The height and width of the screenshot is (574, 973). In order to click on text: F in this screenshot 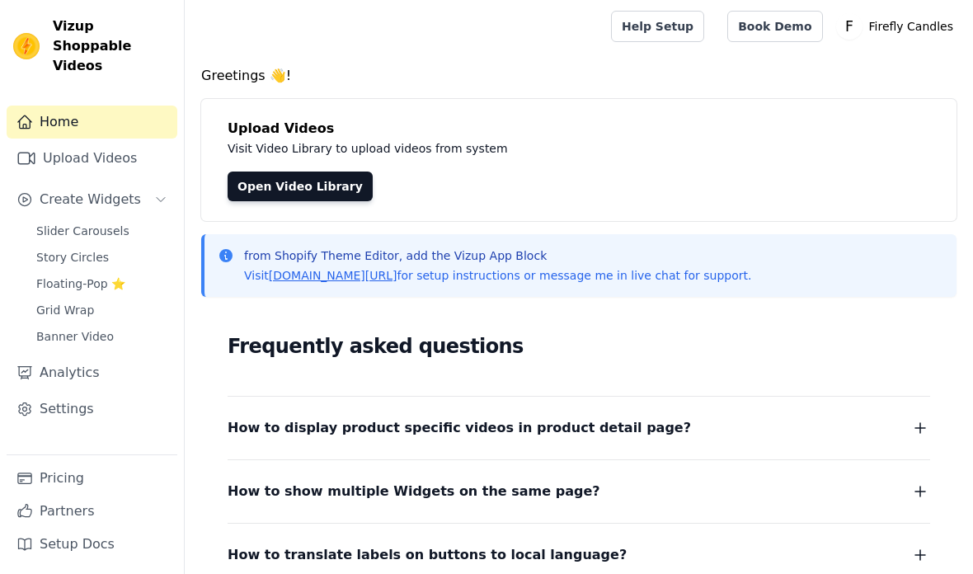, I will do `click(849, 26)`.